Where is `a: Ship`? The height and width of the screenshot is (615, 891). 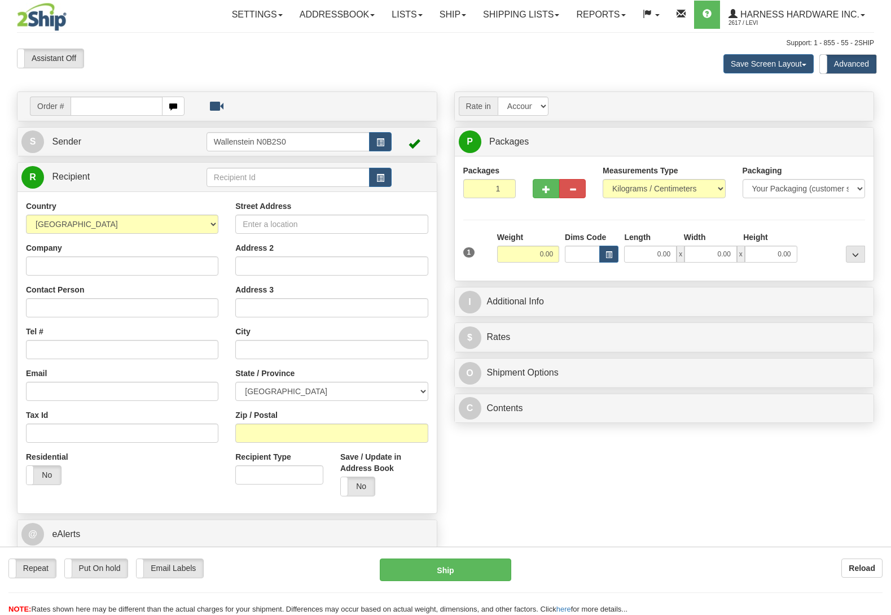 a: Ship is located at coordinates (453, 15).